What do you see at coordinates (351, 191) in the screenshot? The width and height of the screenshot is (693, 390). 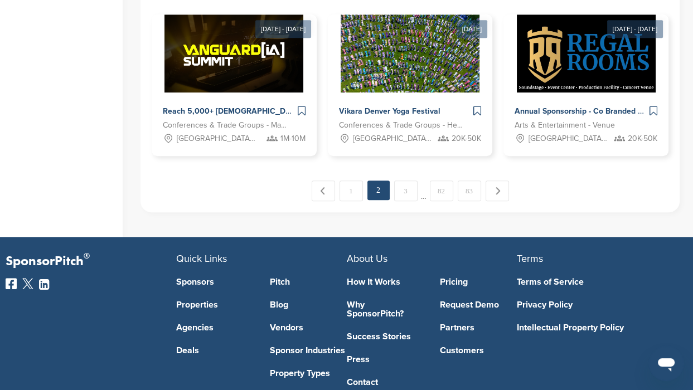 I see `a: 1` at bounding box center [351, 191].